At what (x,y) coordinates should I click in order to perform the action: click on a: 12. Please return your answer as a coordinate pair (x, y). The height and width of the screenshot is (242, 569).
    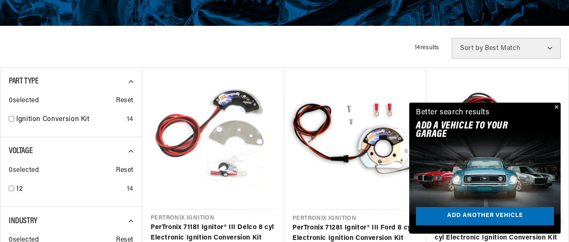
    Looking at the image, I should click on (70, 189).